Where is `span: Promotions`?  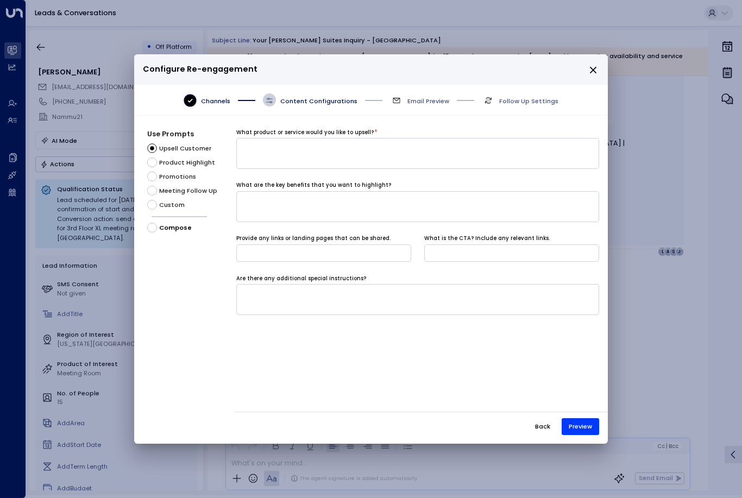
span: Promotions is located at coordinates (178, 177).